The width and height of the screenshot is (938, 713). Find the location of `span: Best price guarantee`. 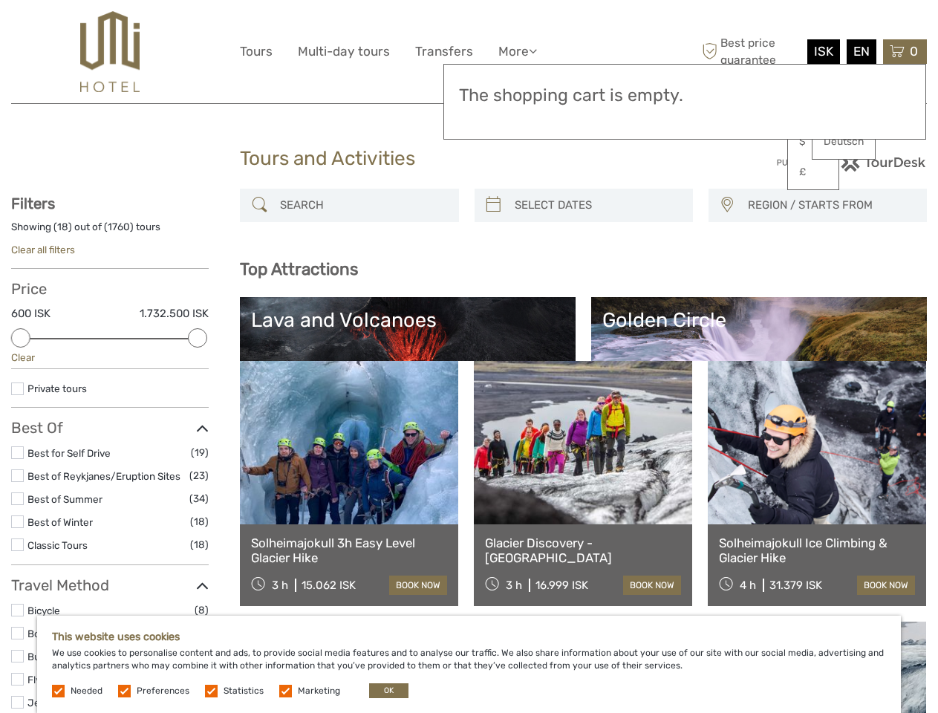

span: Best price guarantee is located at coordinates (751, 51).